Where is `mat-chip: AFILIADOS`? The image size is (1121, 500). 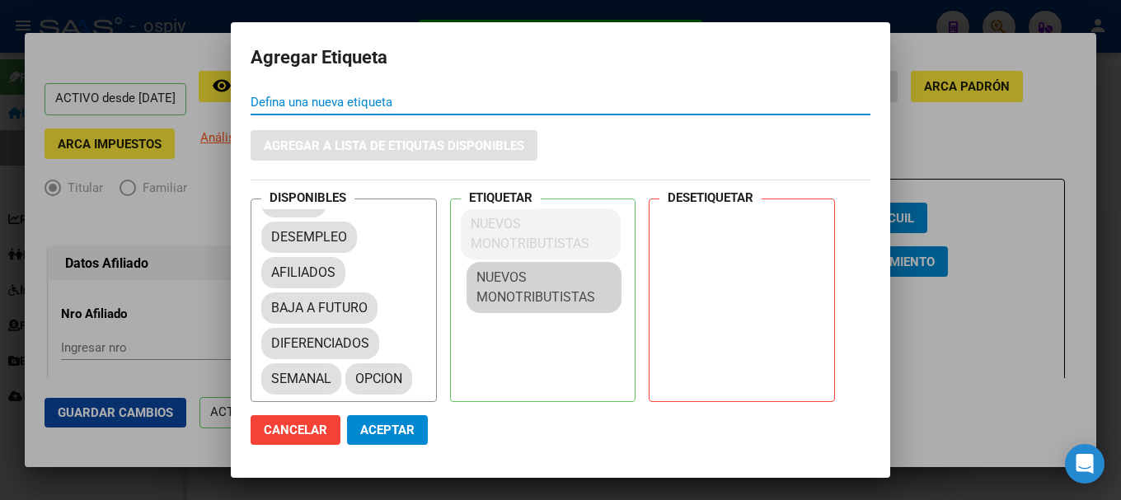
mat-chip: AFILIADOS is located at coordinates (303, 273).